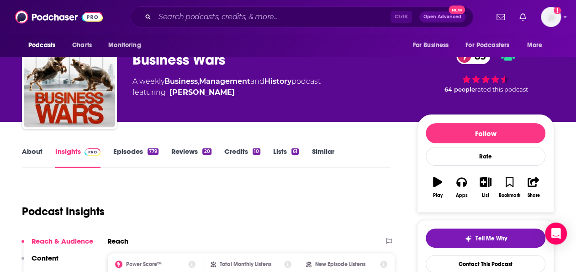 This screenshot has width=576, height=272. Describe the element at coordinates (302, 17) in the screenshot. I see `div: Search podcasts, credits, & more...` at that location.